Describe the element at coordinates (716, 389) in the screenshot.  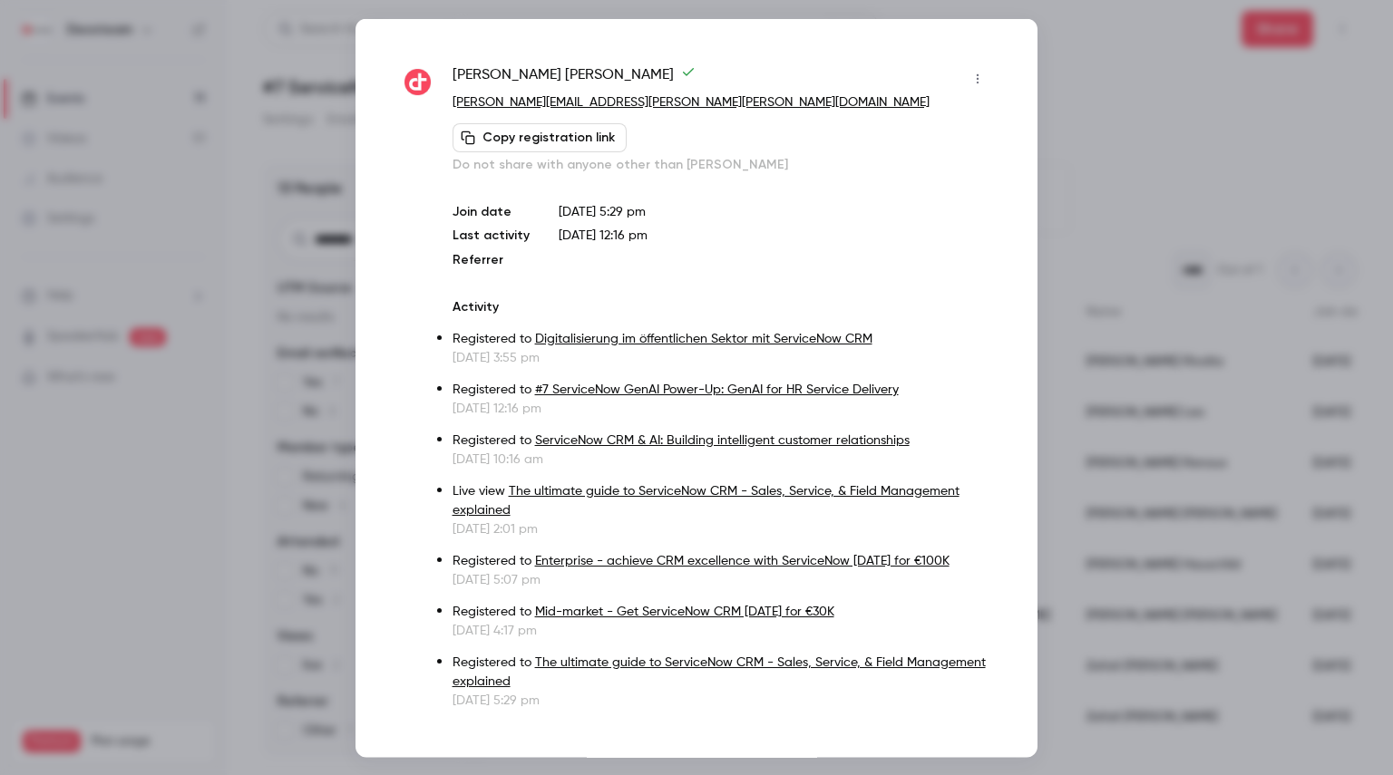
I see `a: #7 ServiceNow GenAI Power-Up: GenAI for HR Service Delivery` at that location.